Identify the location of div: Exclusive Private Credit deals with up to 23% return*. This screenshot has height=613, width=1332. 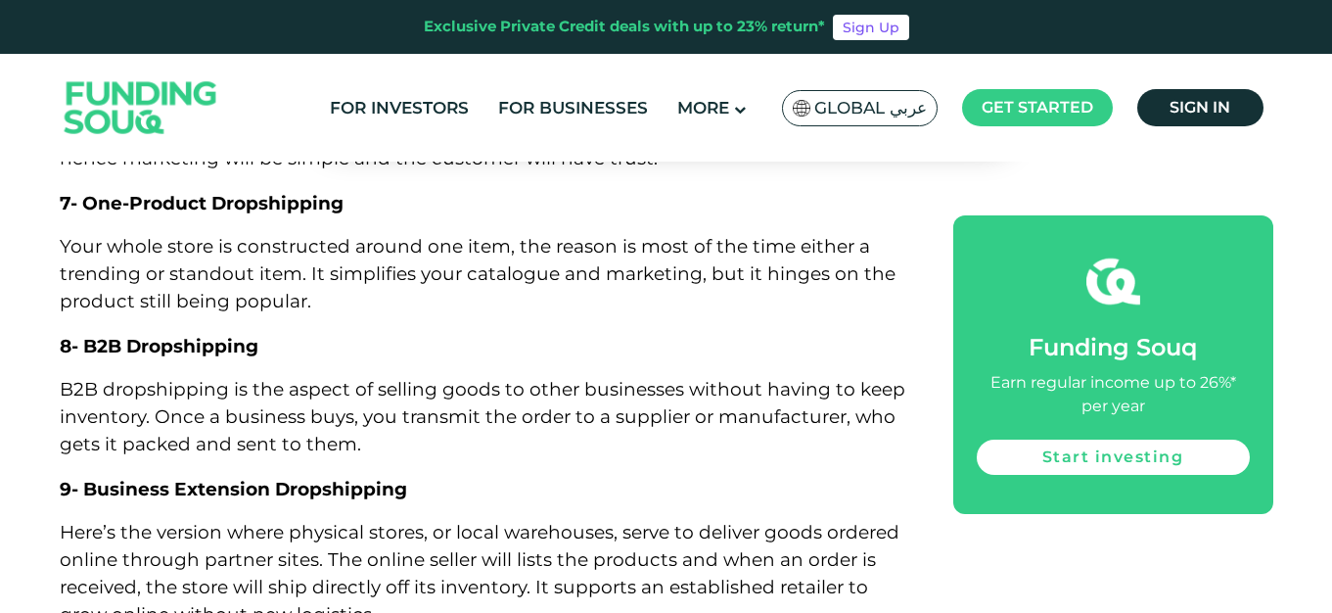
(625, 26).